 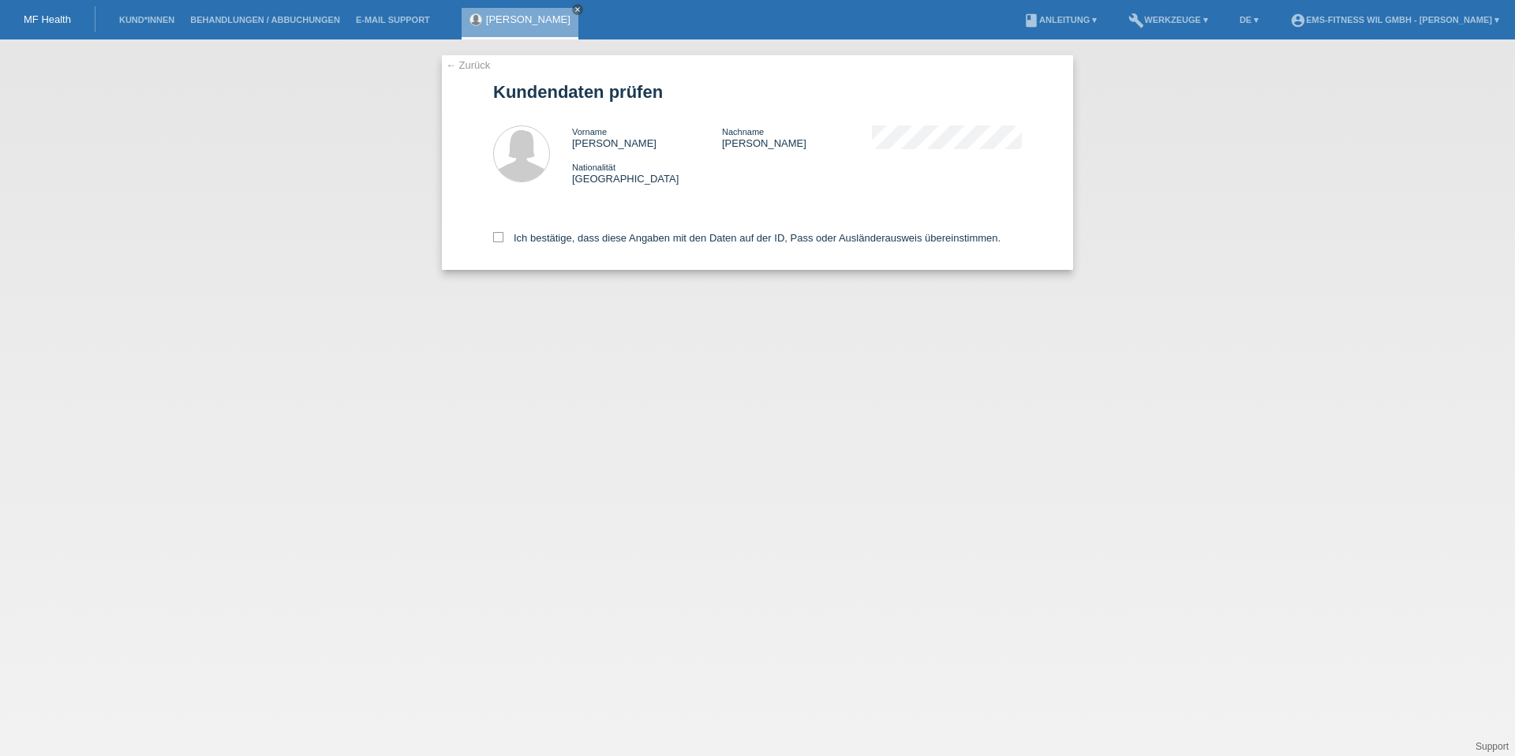 What do you see at coordinates (1031, 21) in the screenshot?
I see `i: book` at bounding box center [1031, 21].